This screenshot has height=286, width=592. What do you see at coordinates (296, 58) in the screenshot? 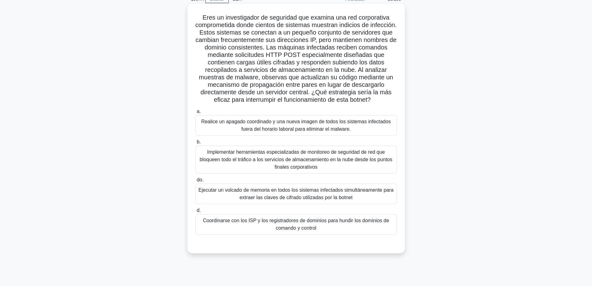
I see `font: Eres un investigador de seguridad que examina una red corporativa comprometida donde cientos de s...` at bounding box center [296, 58].